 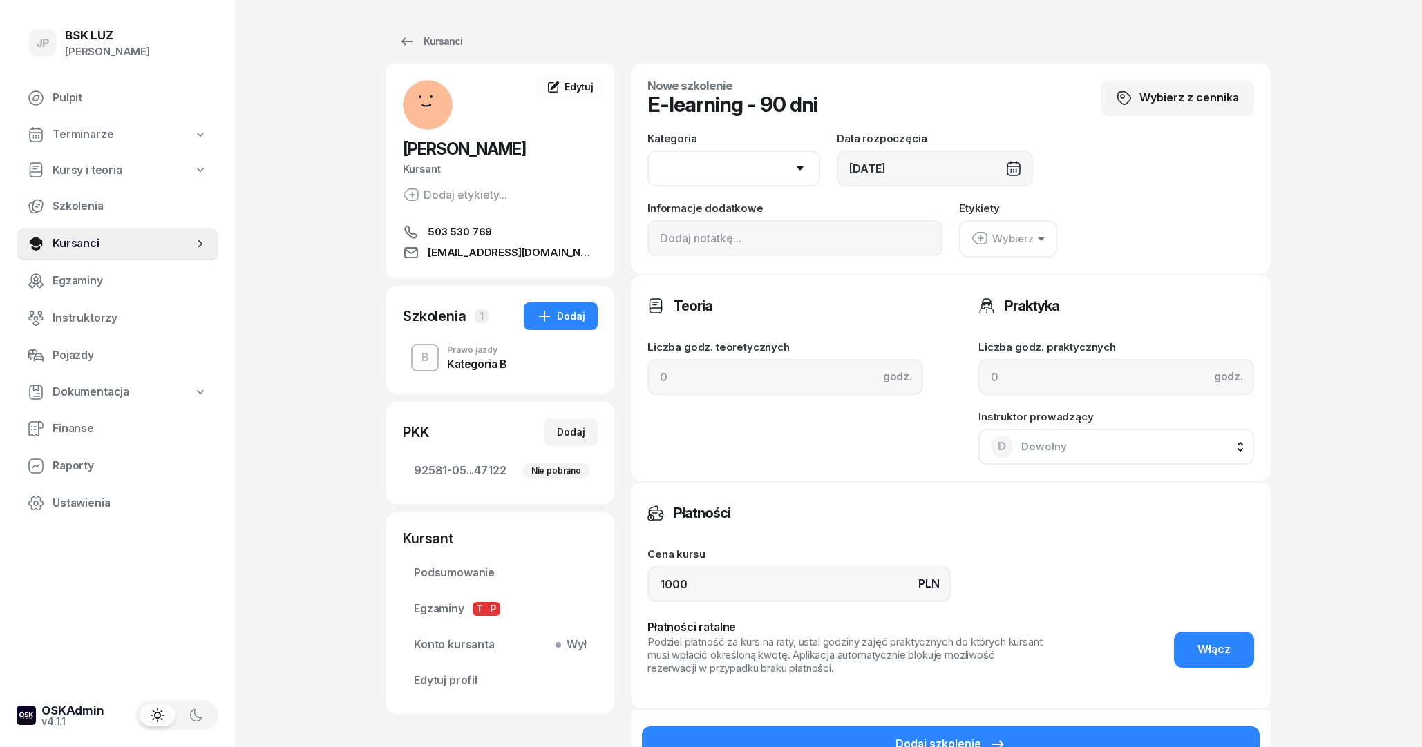 What do you see at coordinates (435, 316) in the screenshot?
I see `div: Szkolenia` at bounding box center [435, 316].